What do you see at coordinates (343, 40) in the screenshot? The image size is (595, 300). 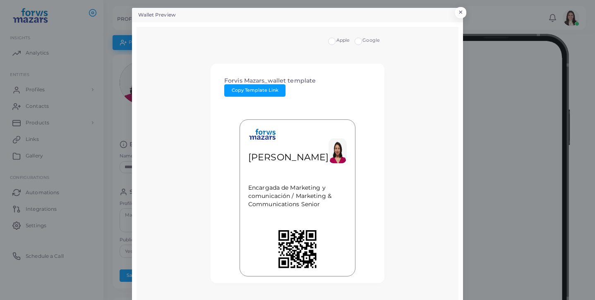 I see `span: Apple` at bounding box center [343, 40].